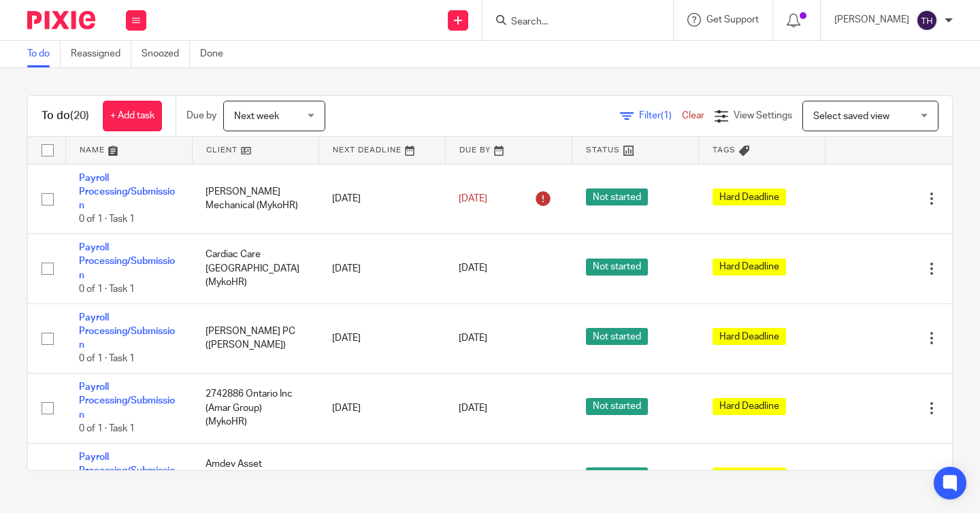  I want to click on a: + Add task, so click(132, 116).